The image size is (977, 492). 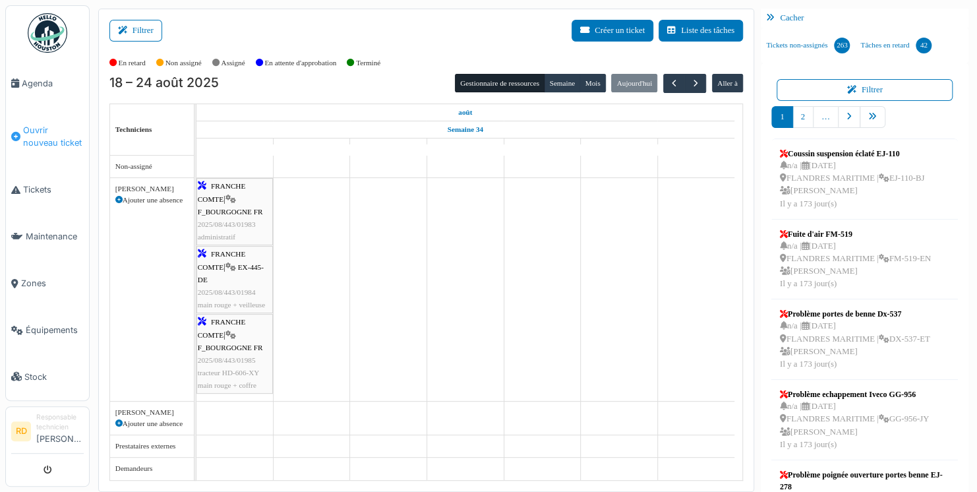 What do you see at coordinates (674, 83) in the screenshot?
I see `button: Précédent` at bounding box center [674, 83].